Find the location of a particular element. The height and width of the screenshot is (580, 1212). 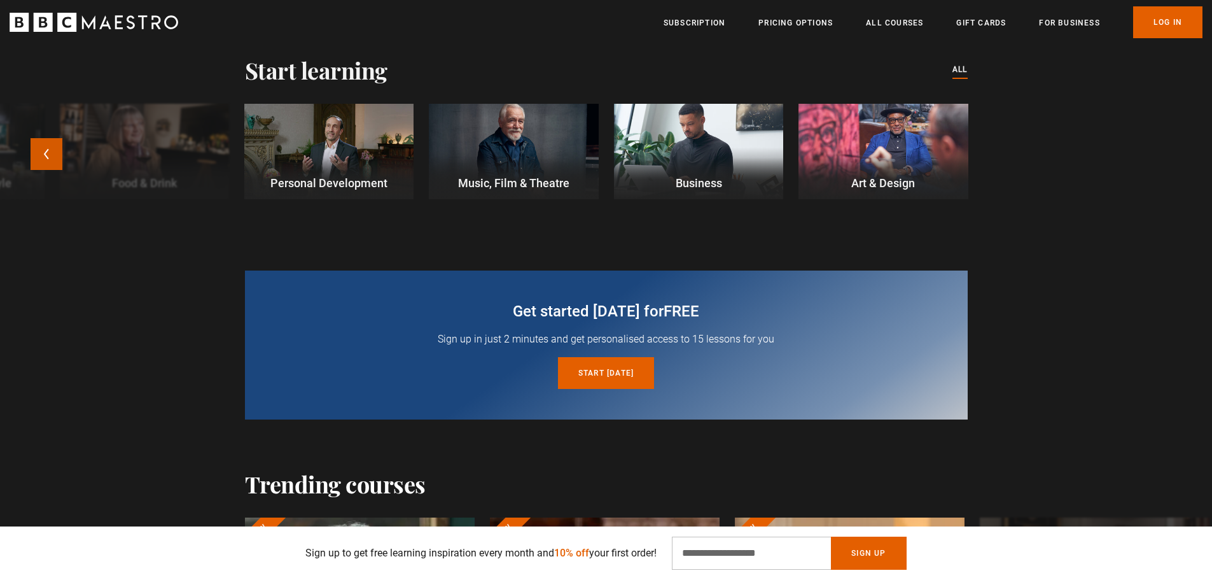

a: Log In is located at coordinates (1167, 22).